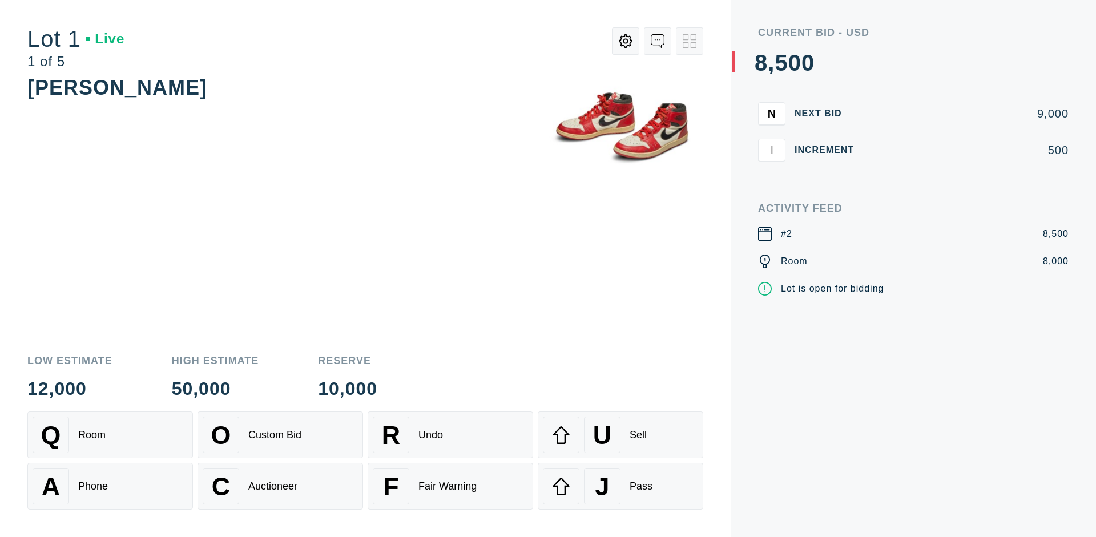  What do you see at coordinates (391, 435) in the screenshot?
I see `span: R` at bounding box center [391, 435].